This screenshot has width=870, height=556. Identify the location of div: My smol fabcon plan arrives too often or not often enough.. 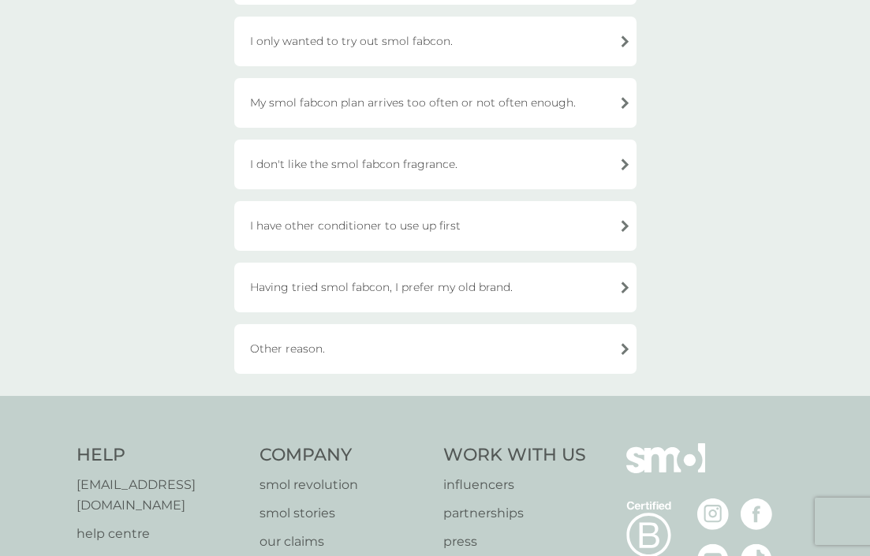
(435, 103).